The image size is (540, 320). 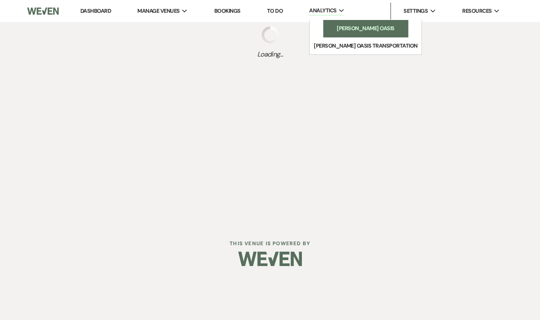 I want to click on span: Loading..., so click(x=270, y=54).